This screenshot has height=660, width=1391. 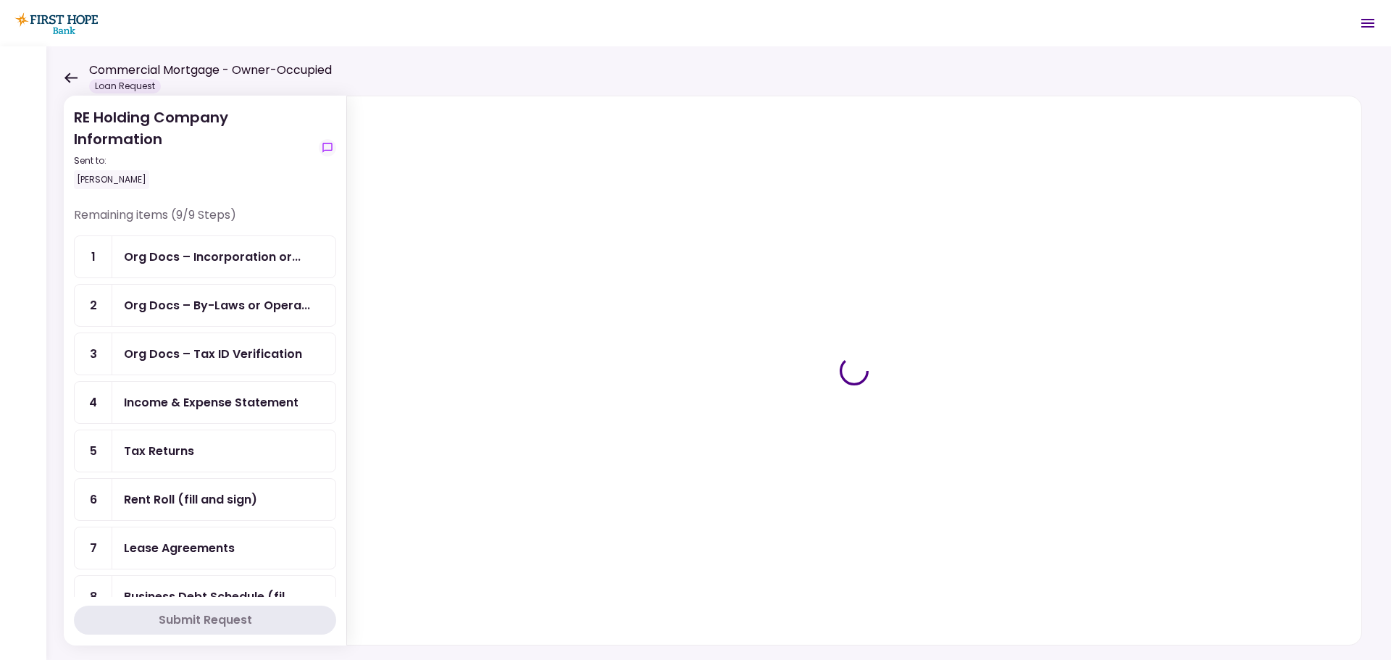 What do you see at coordinates (205, 450) in the screenshot?
I see `a: 5Tax Returns` at bounding box center [205, 450].